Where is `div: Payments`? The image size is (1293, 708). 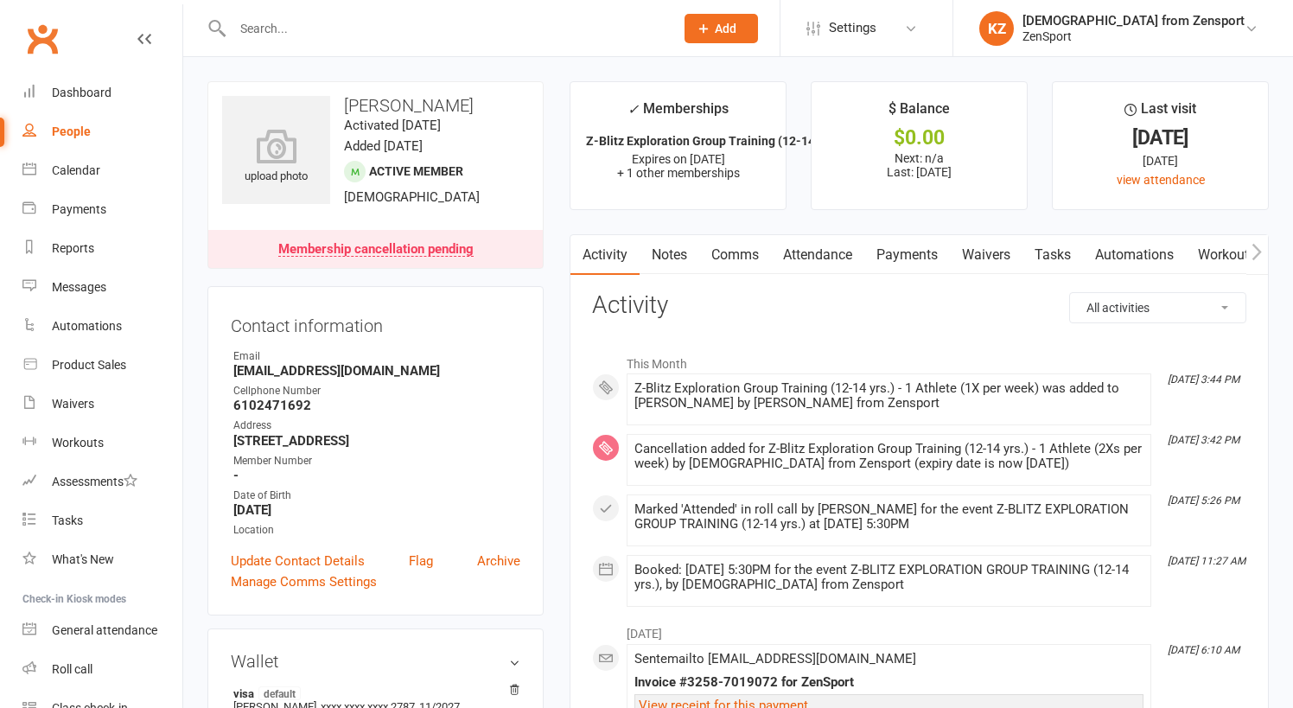
div: Payments is located at coordinates (79, 209).